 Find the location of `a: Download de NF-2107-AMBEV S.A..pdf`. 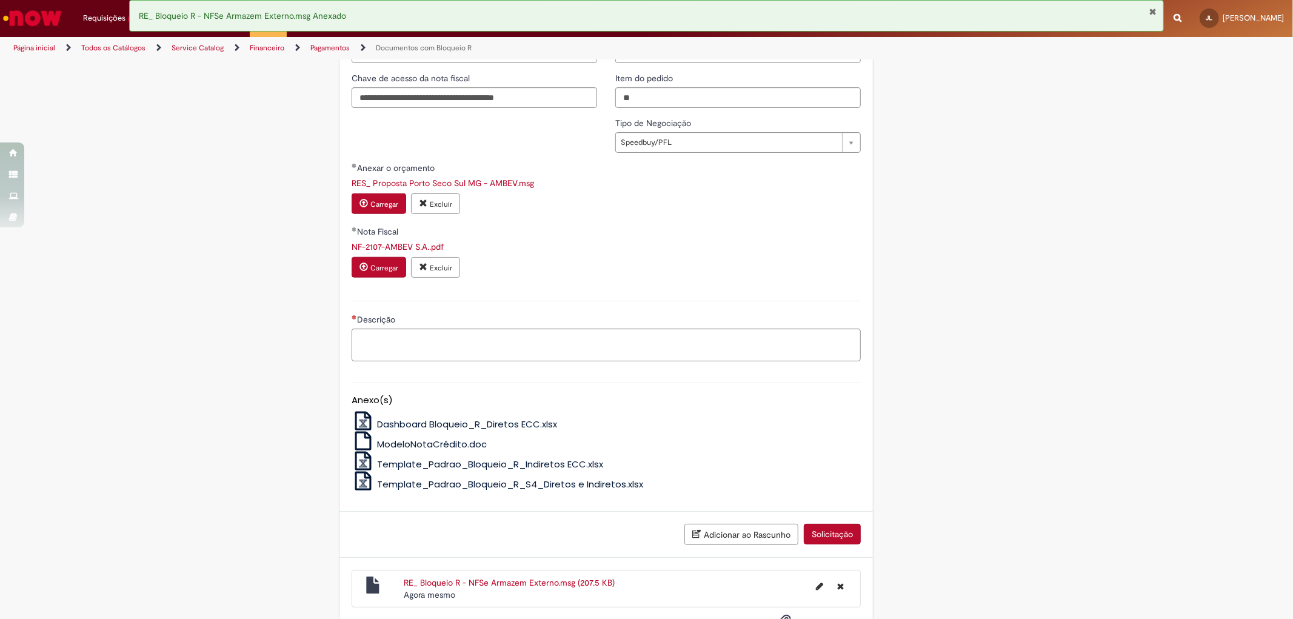

a: Download de NF-2107-AMBEV S.A..pdf is located at coordinates (398, 247).